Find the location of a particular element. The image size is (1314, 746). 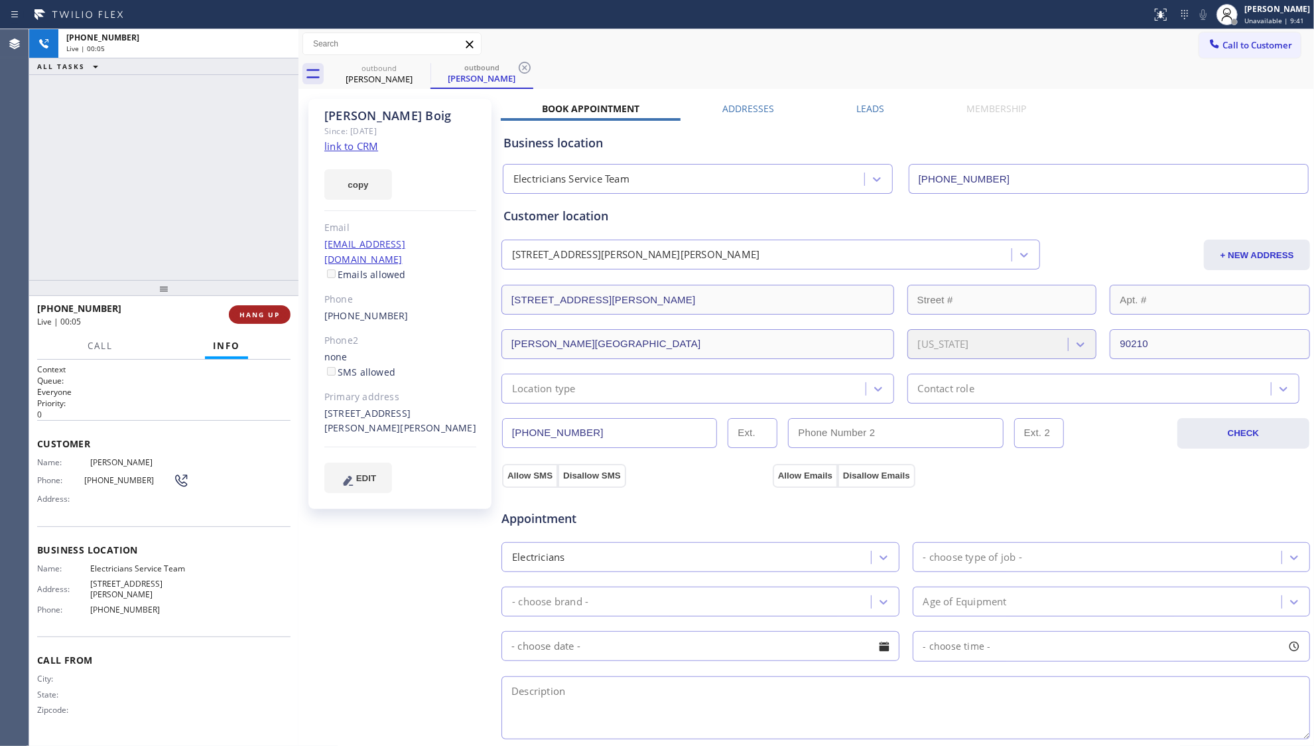

div: Phone2 is located at coordinates (400, 340).